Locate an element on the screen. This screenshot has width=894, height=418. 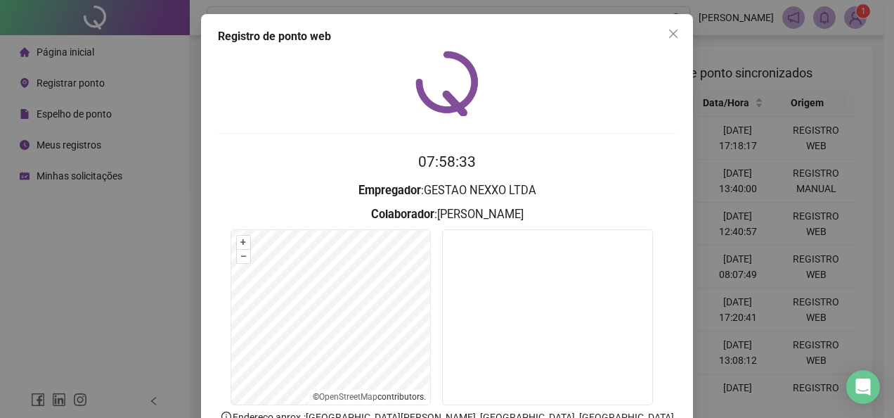
h3: : GESTAO NEXXO LTDA is located at coordinates (447, 191).